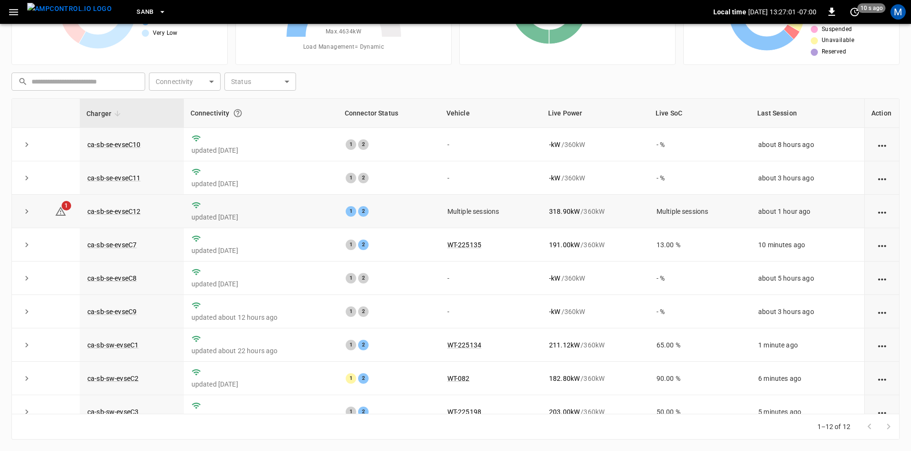  I want to click on td: Multiple sessions, so click(490, 211).